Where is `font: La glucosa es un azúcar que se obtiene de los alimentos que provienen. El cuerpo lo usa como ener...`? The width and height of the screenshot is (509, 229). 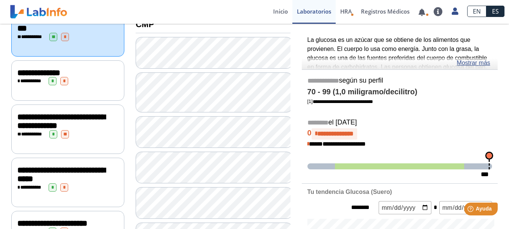 font: La glucosa es un azúcar que se obtiene de los alimentos que provienen. El cuerpo lo usa como ener... is located at coordinates (398, 71).